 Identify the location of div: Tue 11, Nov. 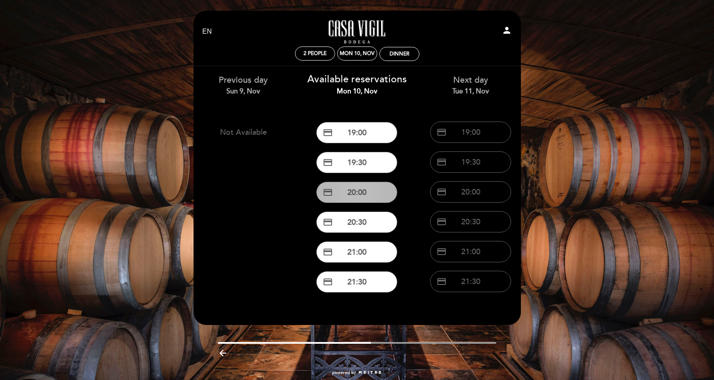
(471, 91).